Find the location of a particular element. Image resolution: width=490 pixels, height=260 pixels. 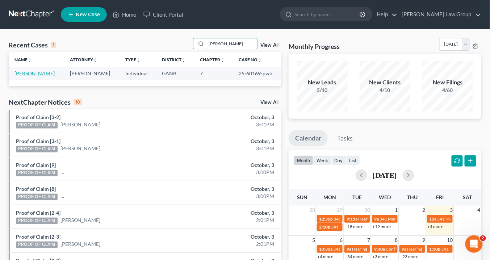

span: Fri is located at coordinates (440, 197).